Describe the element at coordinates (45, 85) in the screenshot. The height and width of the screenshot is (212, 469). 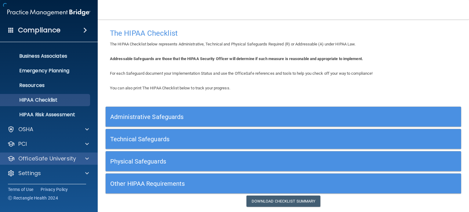
I see `p: Resources` at that location.